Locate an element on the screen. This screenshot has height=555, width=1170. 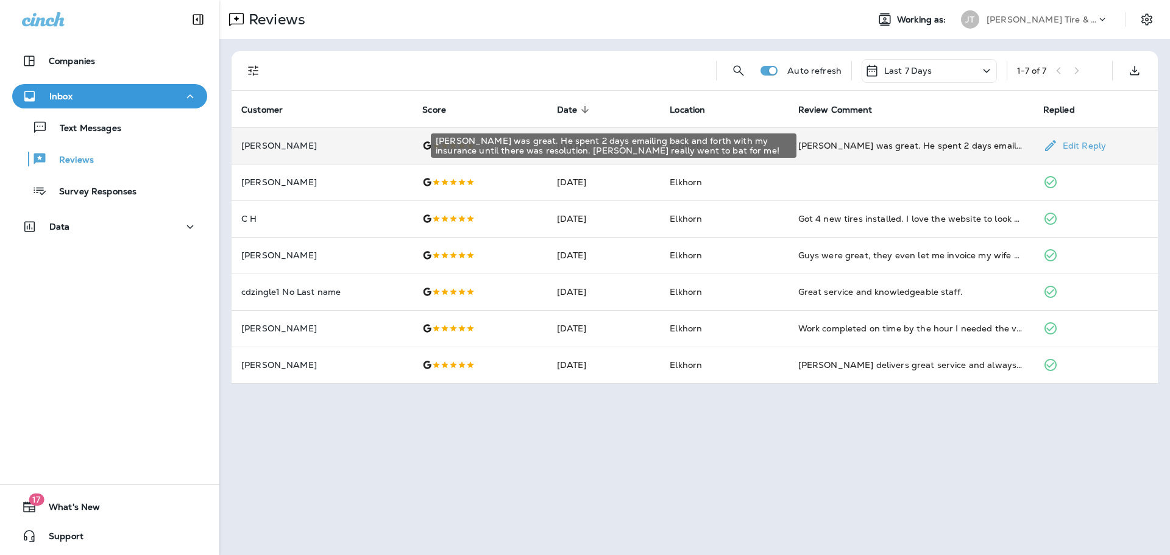
div: Great service and knowledgeable staff. is located at coordinates (911, 292).